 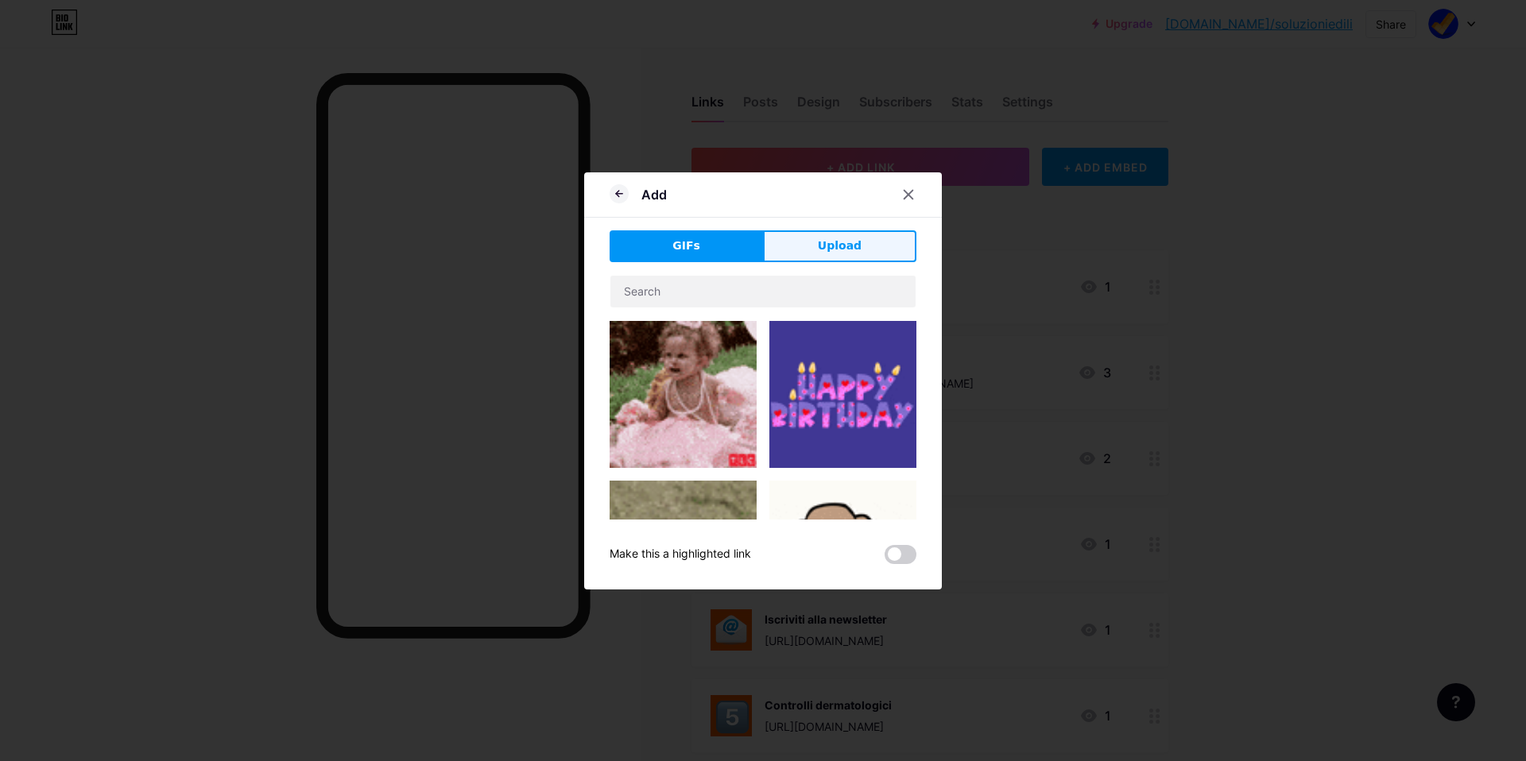 What do you see at coordinates (763, 292) in the screenshot?
I see `input: Search` at bounding box center [763, 292].